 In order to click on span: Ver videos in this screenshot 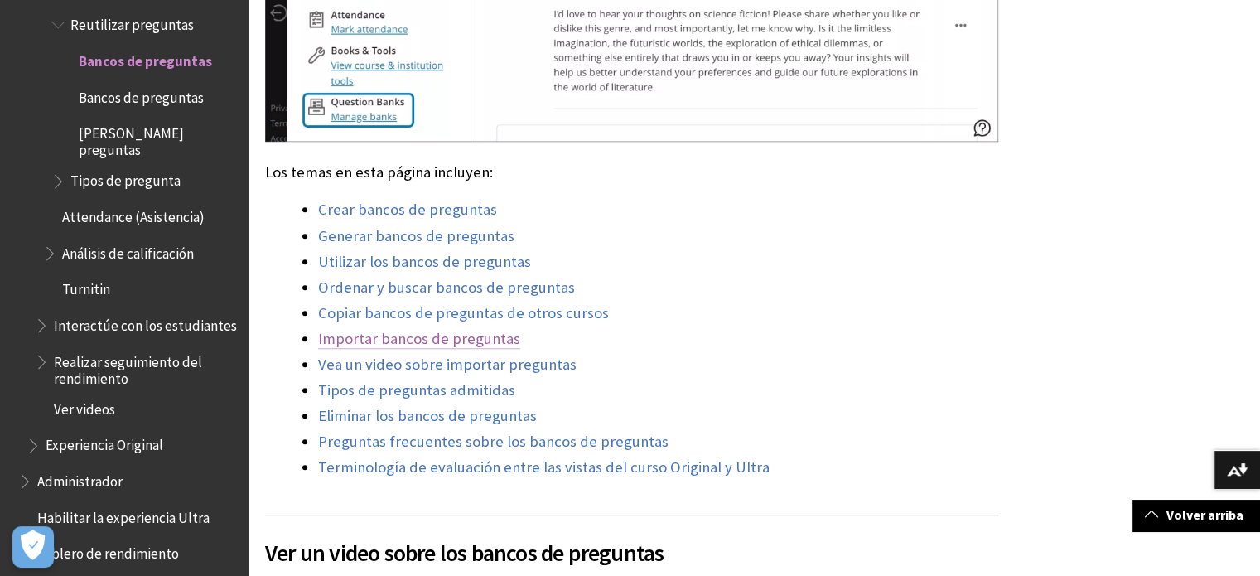, I will do `click(85, 406)`.